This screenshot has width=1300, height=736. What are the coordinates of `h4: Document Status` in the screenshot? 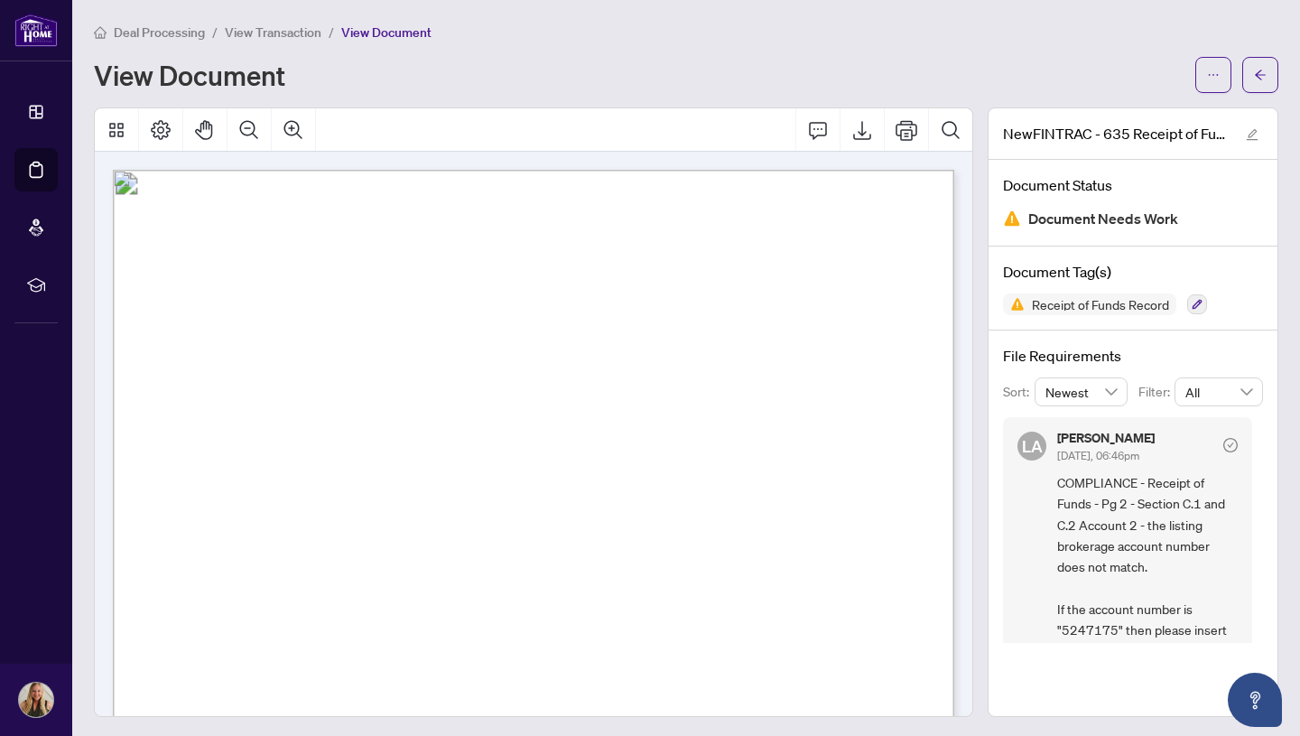 It's located at (1133, 185).